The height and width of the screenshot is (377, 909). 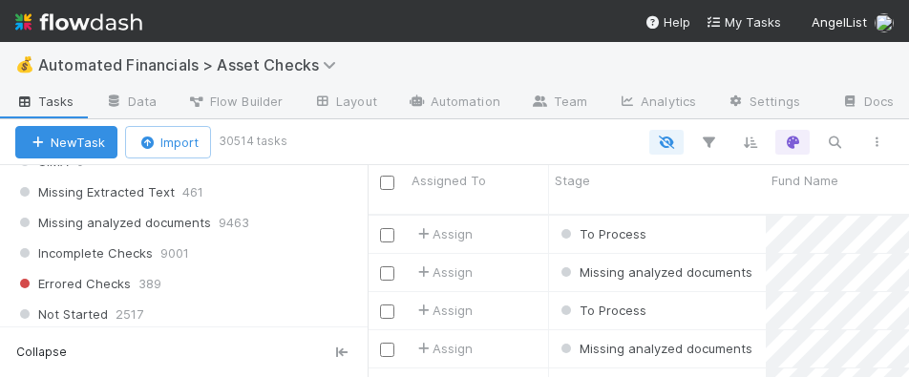 What do you see at coordinates (345, 103) in the screenshot?
I see `a: Layout` at bounding box center [345, 103].